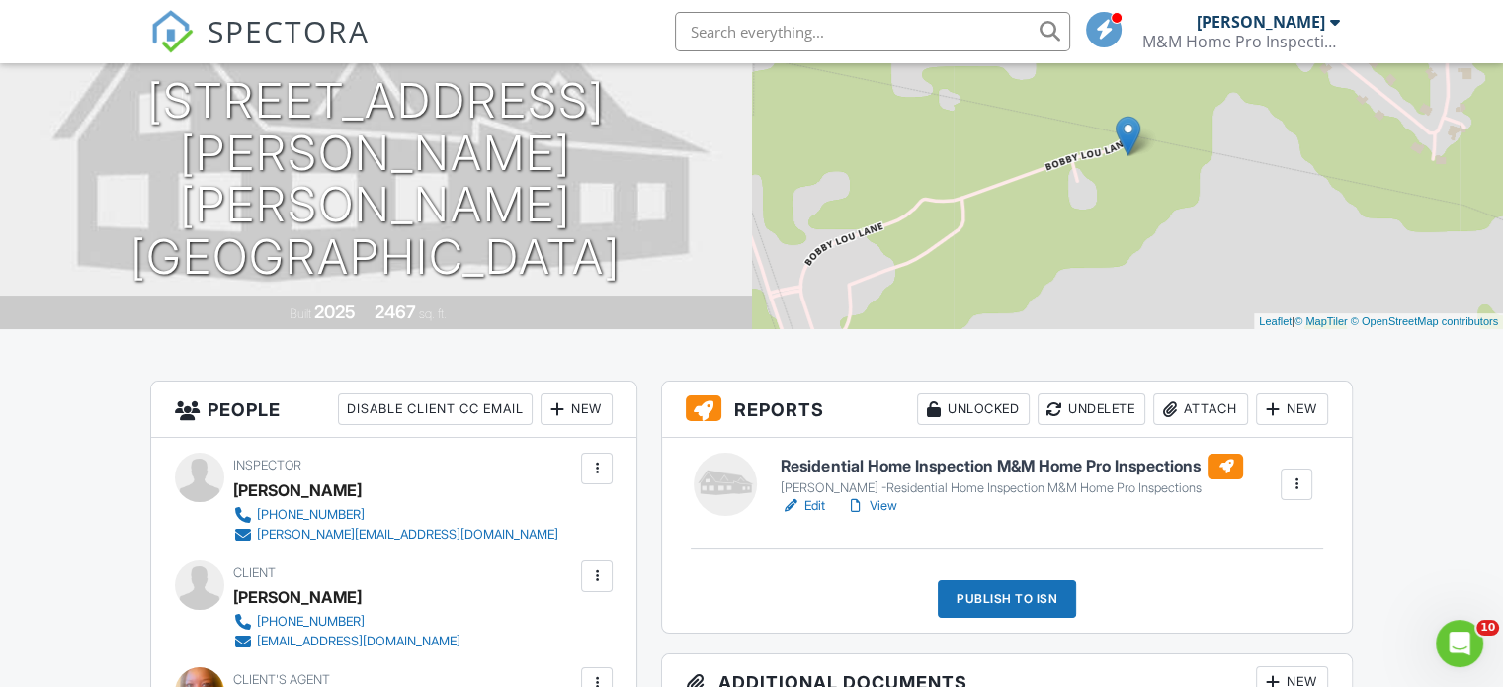 The image size is (1503, 687). Describe the element at coordinates (288, 31) in the screenshot. I see `span: SPECTORA` at that location.